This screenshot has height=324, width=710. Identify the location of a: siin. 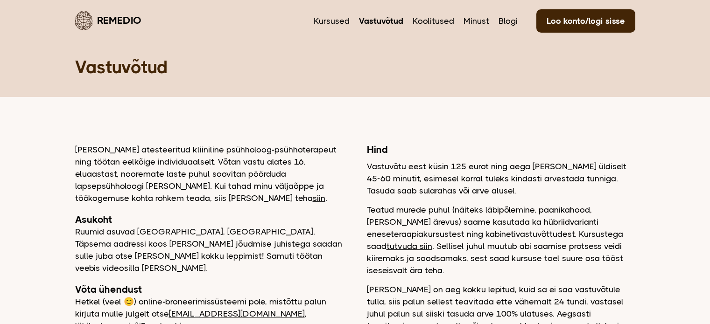
(319, 198).